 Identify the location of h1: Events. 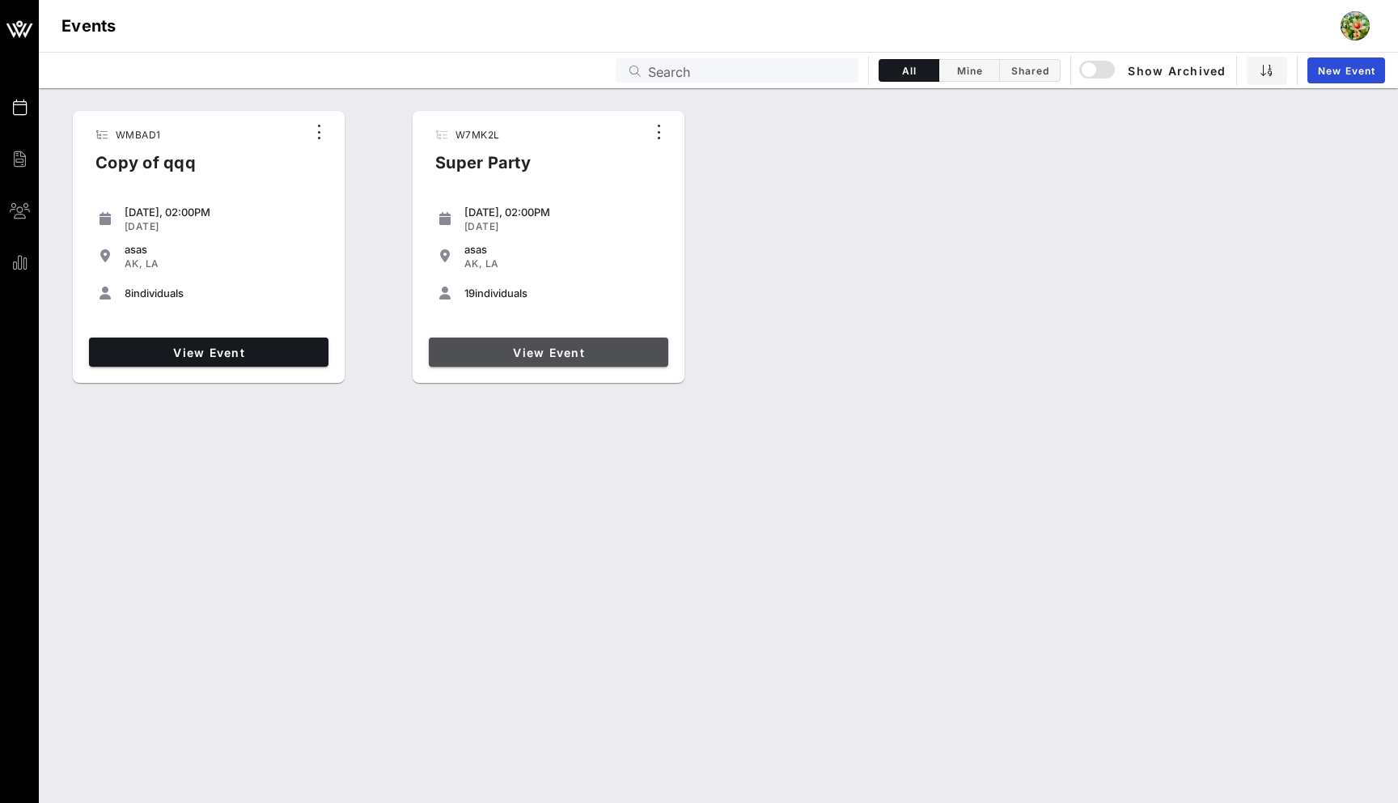
(89, 26).